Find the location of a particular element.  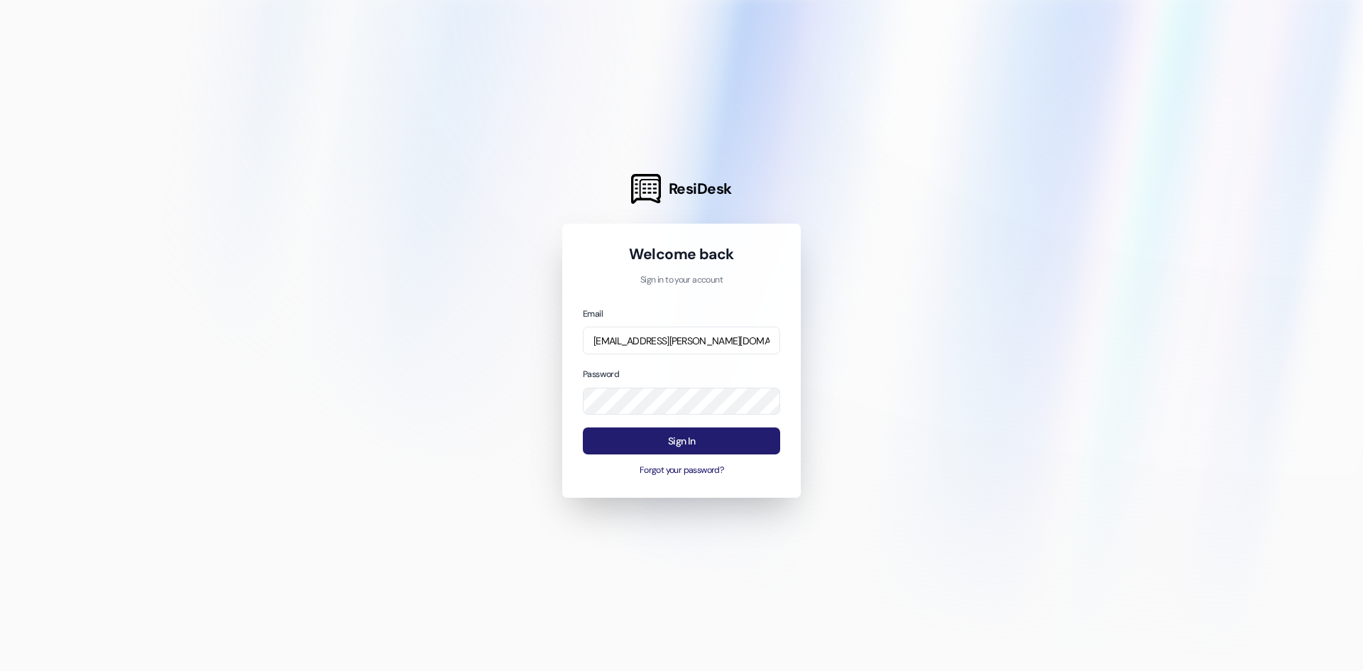

label: Password is located at coordinates (600, 374).